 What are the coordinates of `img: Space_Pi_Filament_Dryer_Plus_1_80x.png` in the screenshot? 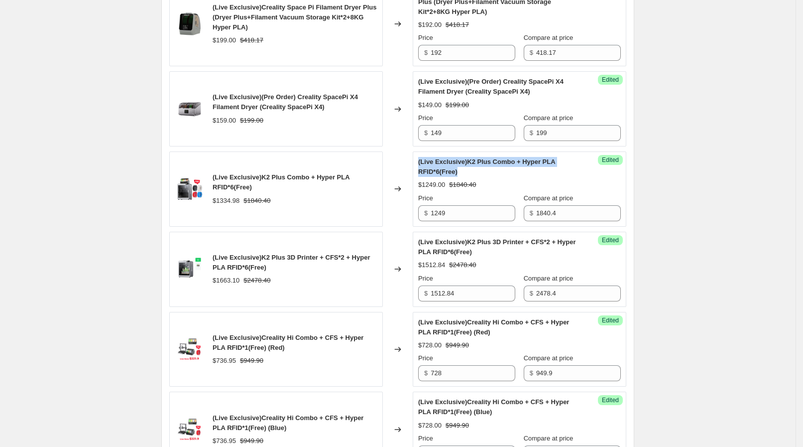 It's located at (190, 24).